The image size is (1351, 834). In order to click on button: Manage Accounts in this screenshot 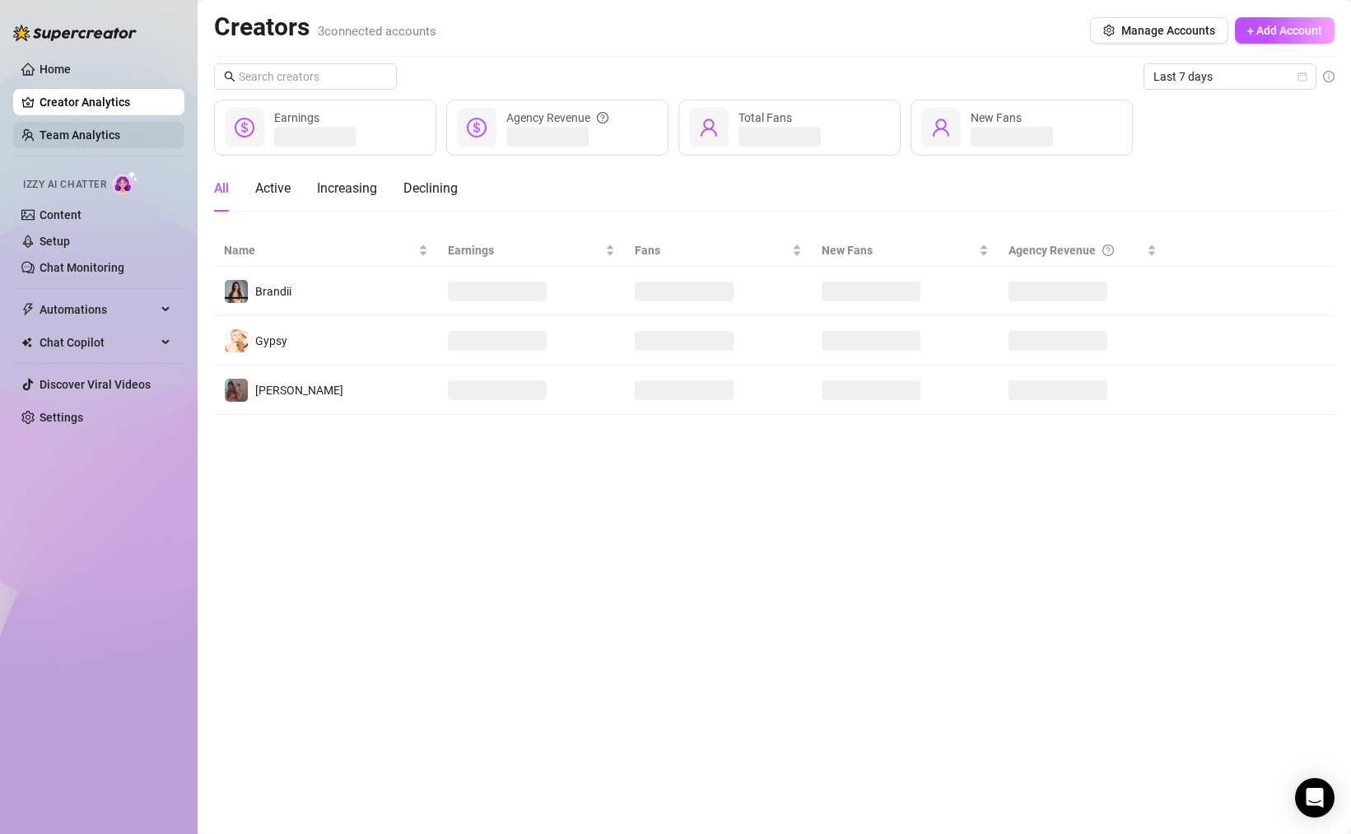, I will do `click(1159, 30)`.